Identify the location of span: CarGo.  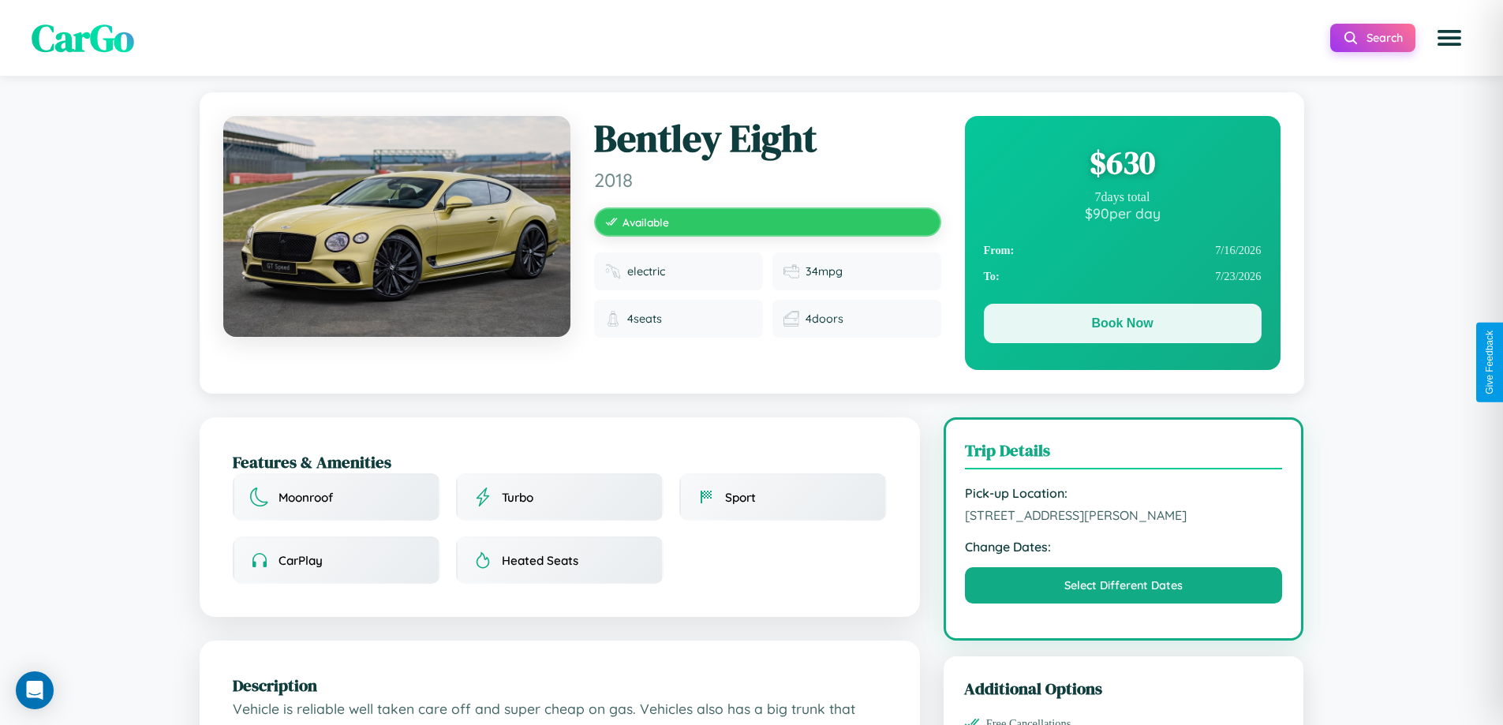
(83, 38).